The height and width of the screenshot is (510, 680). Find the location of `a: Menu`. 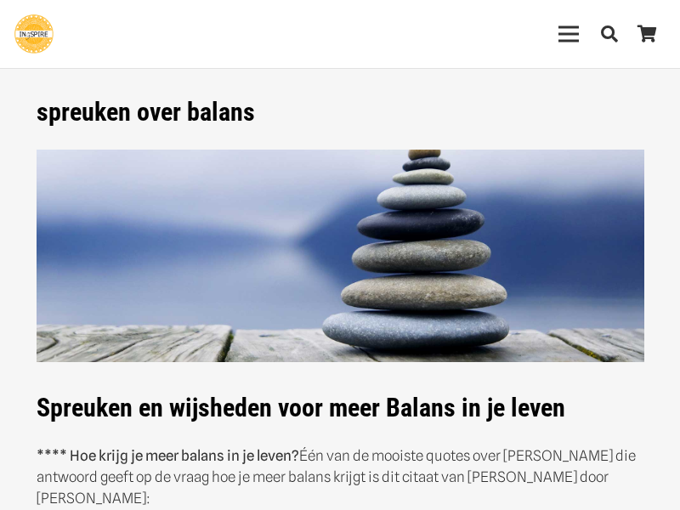

a: Menu is located at coordinates (569, 34).